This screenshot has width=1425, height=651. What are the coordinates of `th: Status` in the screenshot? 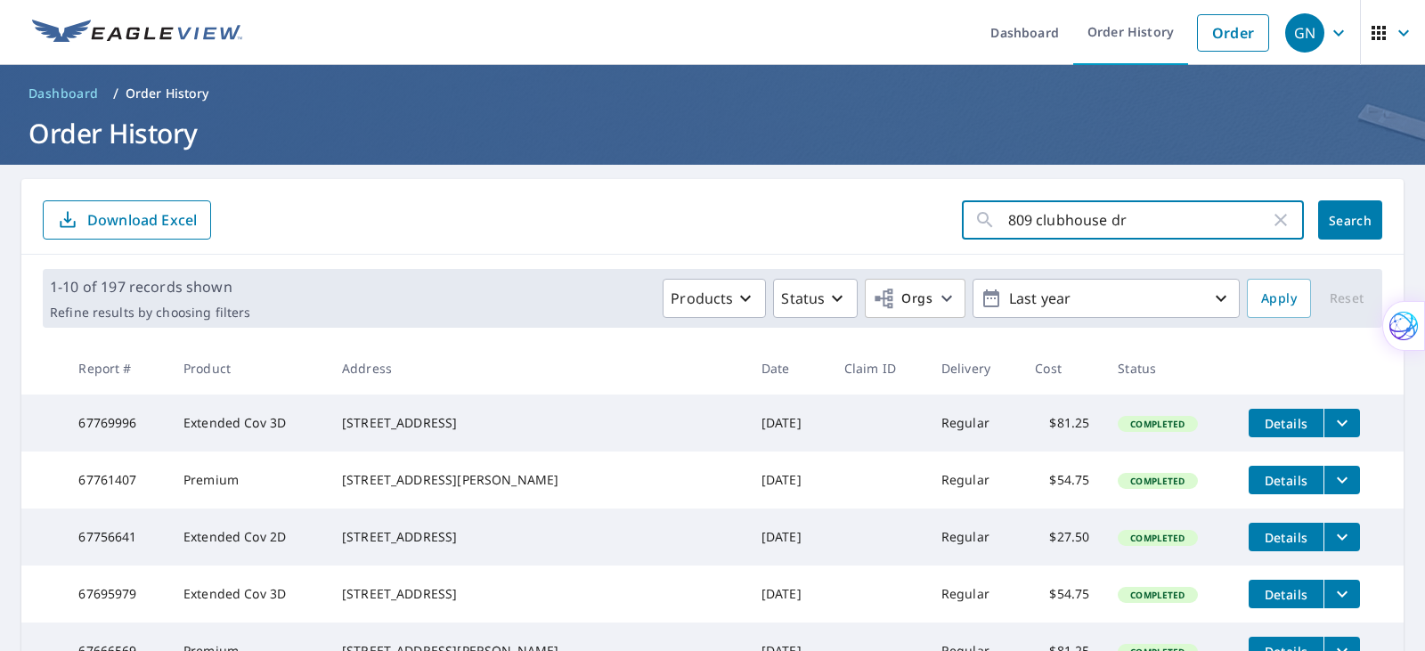 It's located at (1169, 368).